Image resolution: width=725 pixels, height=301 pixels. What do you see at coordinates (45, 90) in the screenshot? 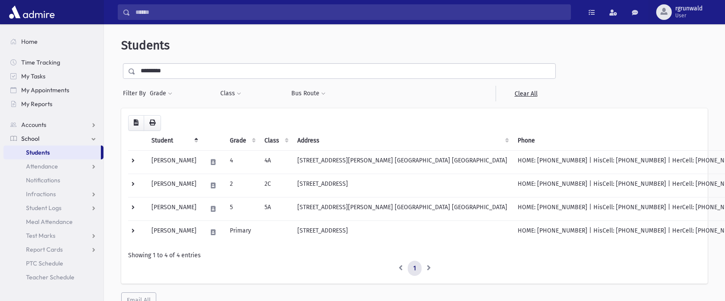
I see `span: My Appointments` at bounding box center [45, 90].